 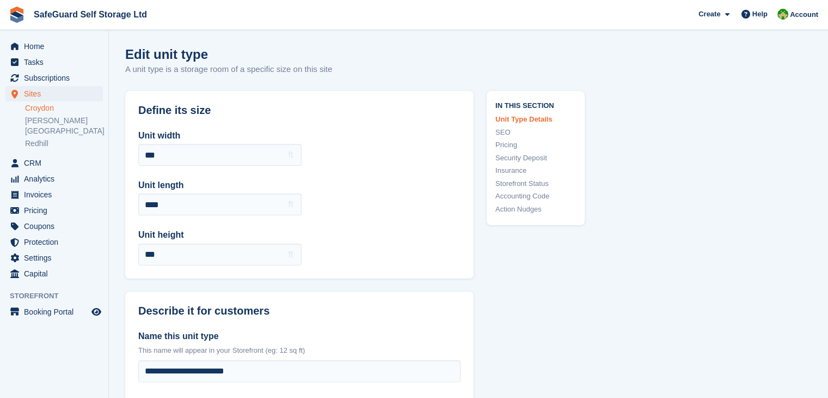 What do you see at coordinates (536, 119) in the screenshot?
I see `a: Unit Type Details` at bounding box center [536, 119].